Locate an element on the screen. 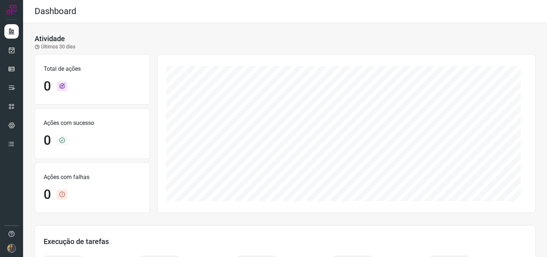 Image resolution: width=547 pixels, height=257 pixels. h2: Dashboard is located at coordinates (56, 11).